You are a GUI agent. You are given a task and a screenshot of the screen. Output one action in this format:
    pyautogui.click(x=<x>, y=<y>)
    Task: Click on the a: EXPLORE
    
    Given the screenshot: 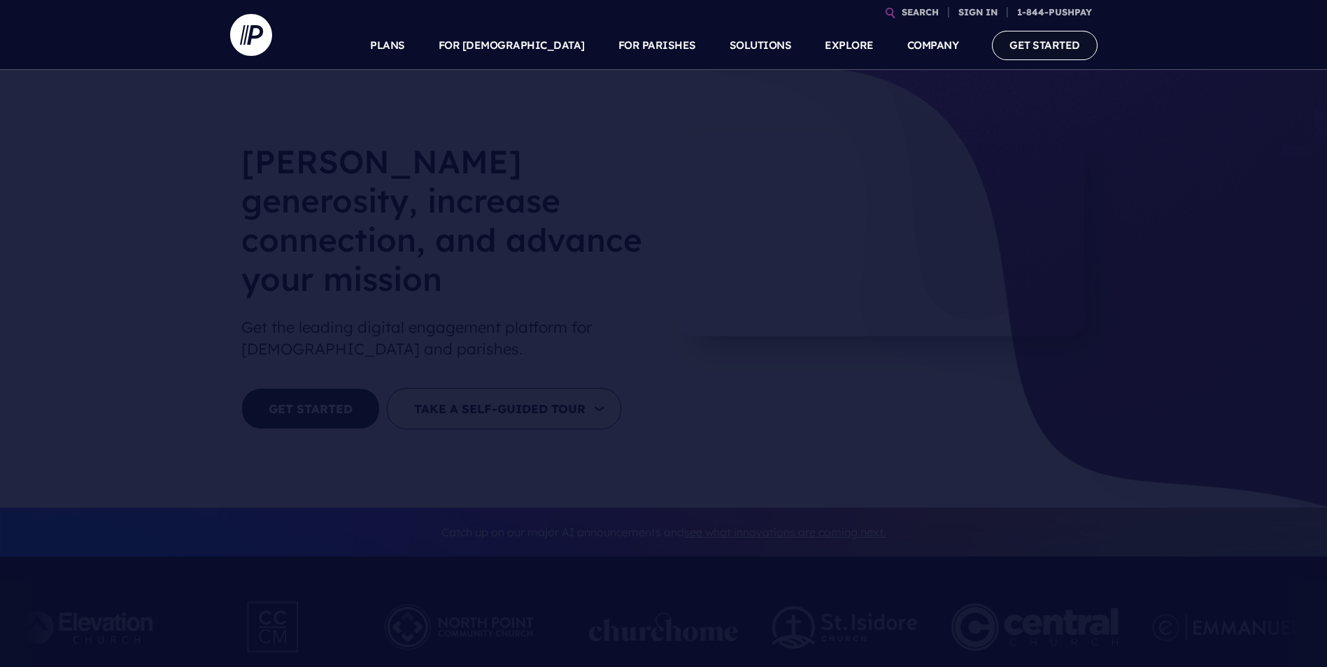 What is the action you would take?
    pyautogui.click(x=849, y=45)
    